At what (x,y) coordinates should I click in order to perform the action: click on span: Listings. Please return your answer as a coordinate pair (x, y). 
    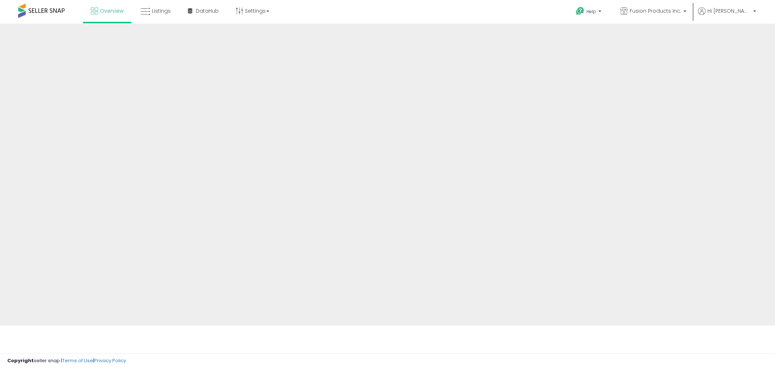
    Looking at the image, I should click on (161, 11).